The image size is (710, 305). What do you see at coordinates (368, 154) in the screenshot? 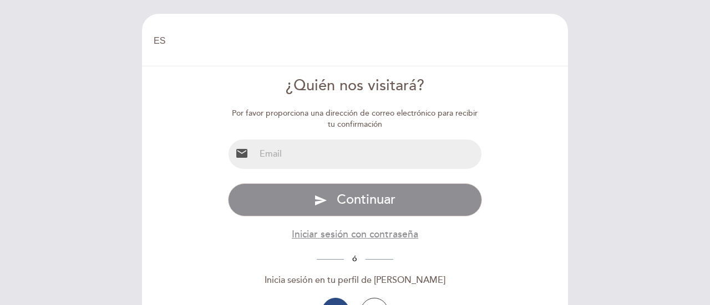
I see `input: Email` at bounding box center [368, 154].